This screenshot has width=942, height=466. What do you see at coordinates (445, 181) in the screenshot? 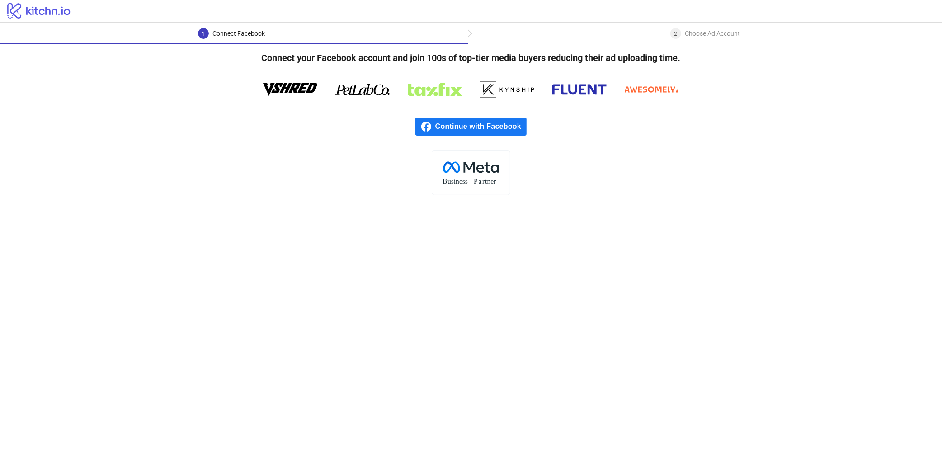
I see `tspan: B` at bounding box center [445, 181].